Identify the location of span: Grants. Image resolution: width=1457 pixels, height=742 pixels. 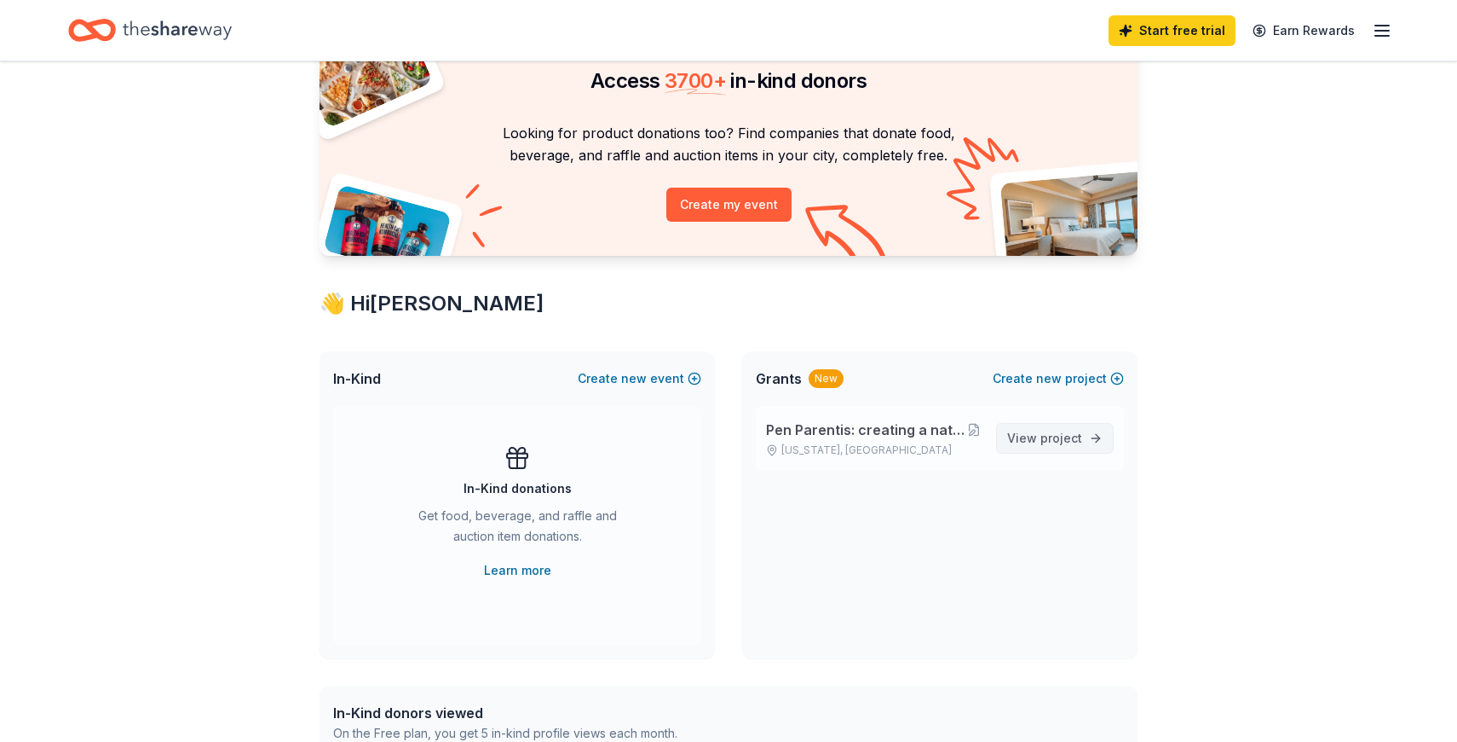
(779, 378).